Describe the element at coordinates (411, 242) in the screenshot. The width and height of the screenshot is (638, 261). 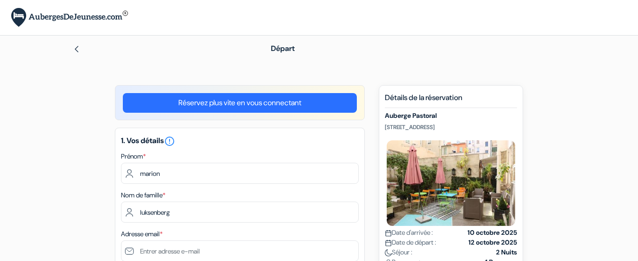
I see `span: Date de départ :` at that location.